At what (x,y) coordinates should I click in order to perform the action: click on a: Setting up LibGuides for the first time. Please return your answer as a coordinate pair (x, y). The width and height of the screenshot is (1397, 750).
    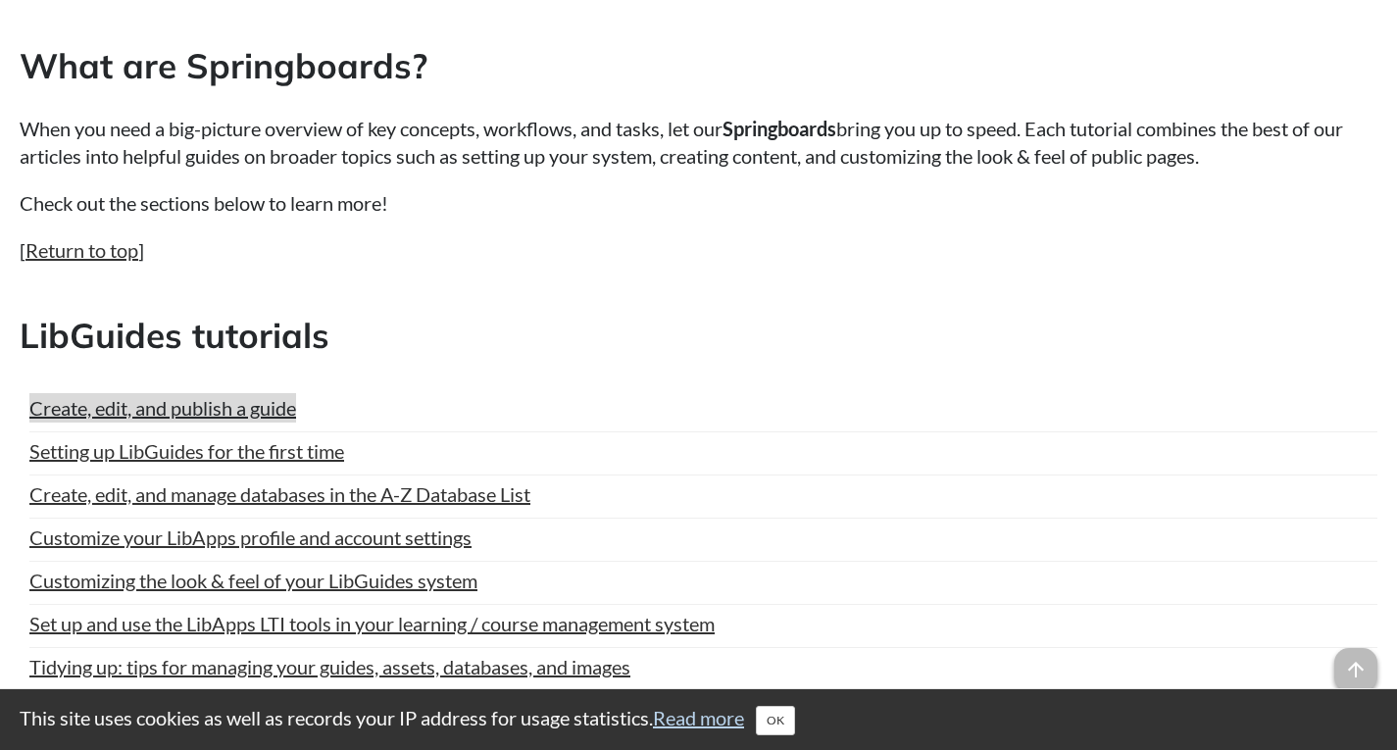
    Looking at the image, I should click on (186, 451).